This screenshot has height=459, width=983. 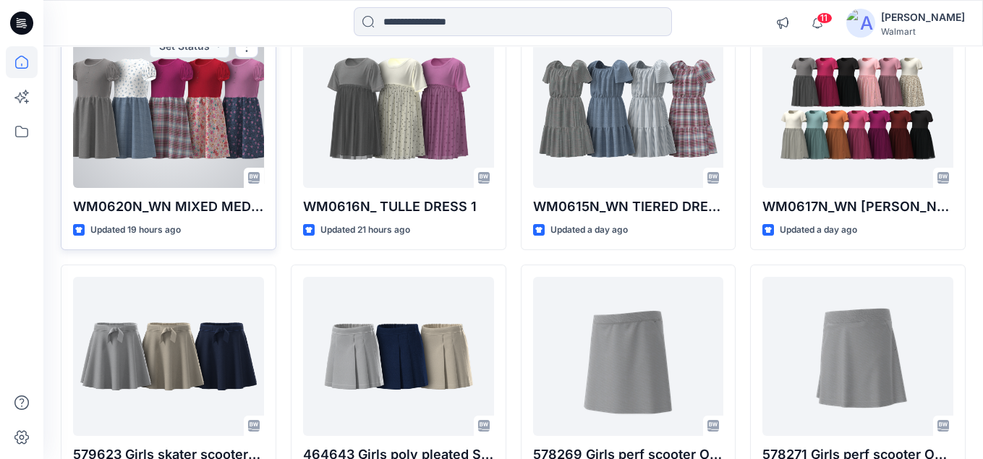 I want to click on a: 578269 Girls perf scooter OPT 1 sz 12P, so click(x=629, y=357).